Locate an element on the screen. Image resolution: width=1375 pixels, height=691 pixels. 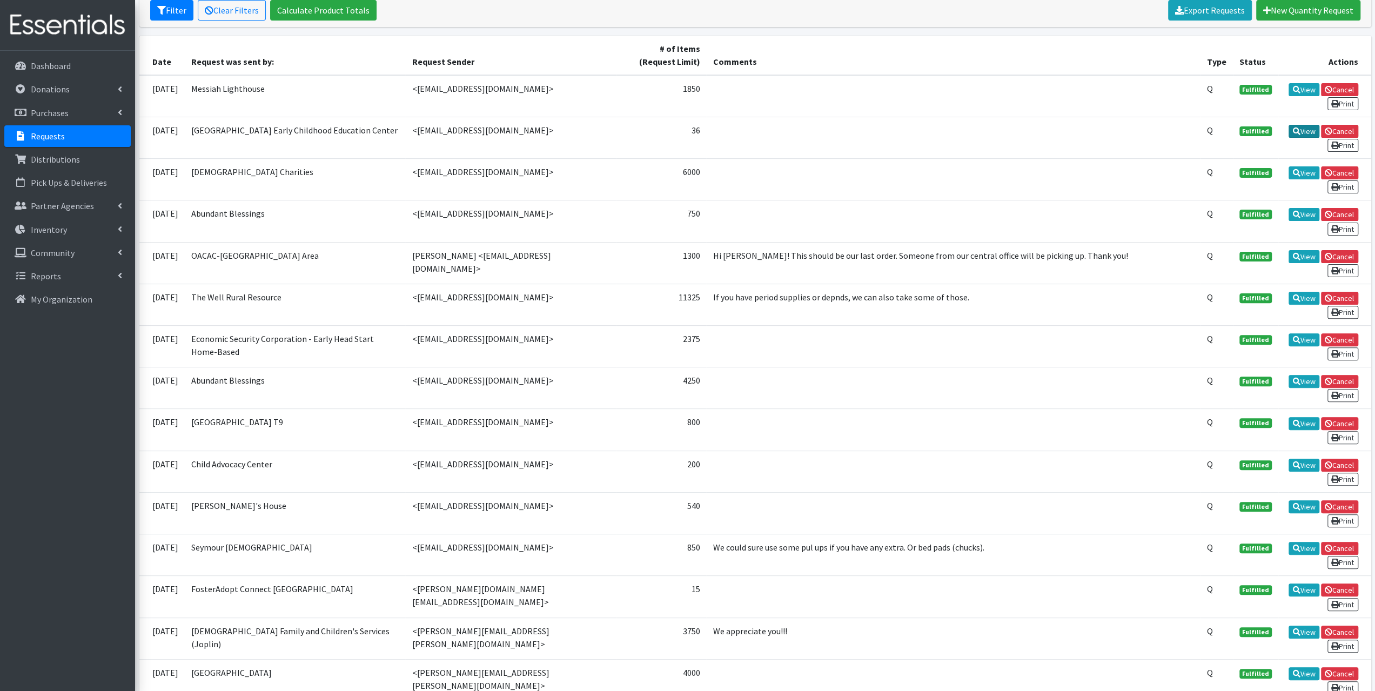
td: 36 is located at coordinates (661, 137).